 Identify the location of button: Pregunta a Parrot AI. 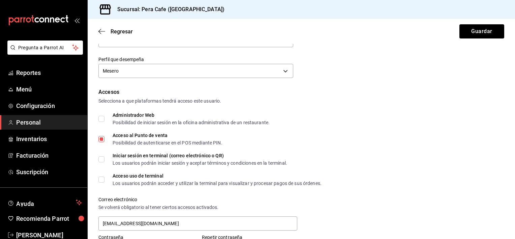
(45, 48).